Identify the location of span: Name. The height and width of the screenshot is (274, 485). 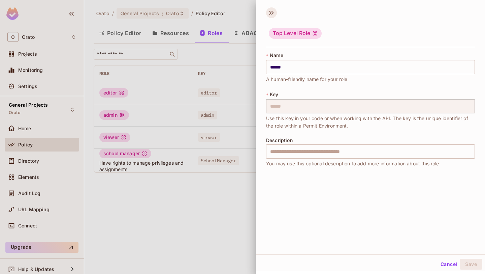
(277, 55).